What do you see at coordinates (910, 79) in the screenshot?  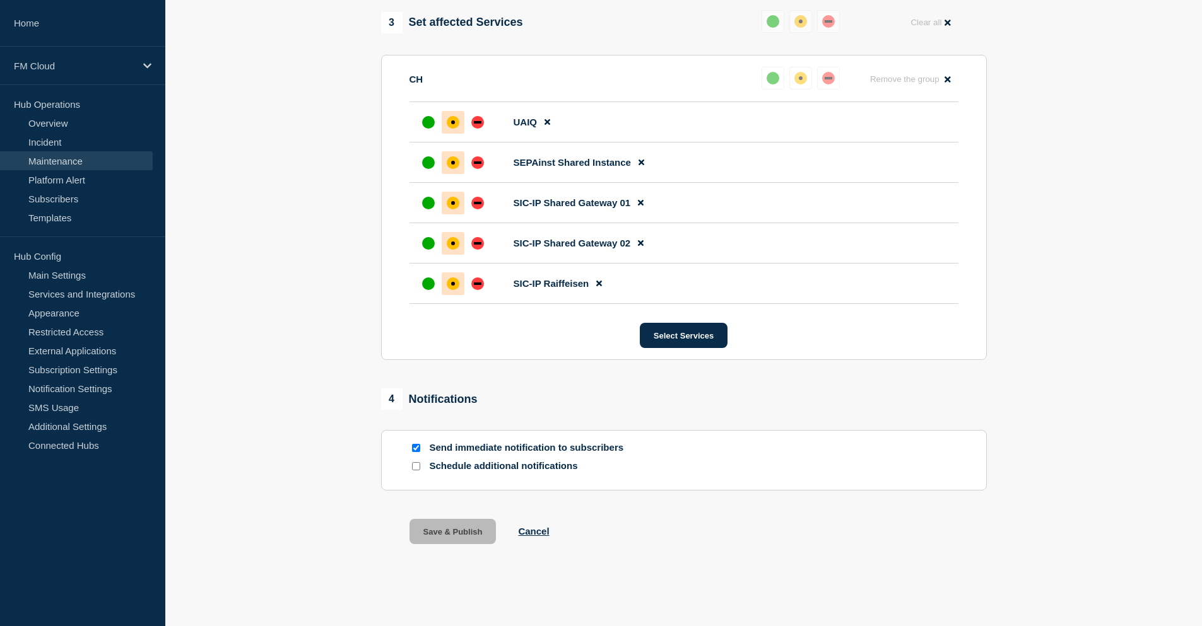 I see `button: Remove the group` at bounding box center [910, 79].